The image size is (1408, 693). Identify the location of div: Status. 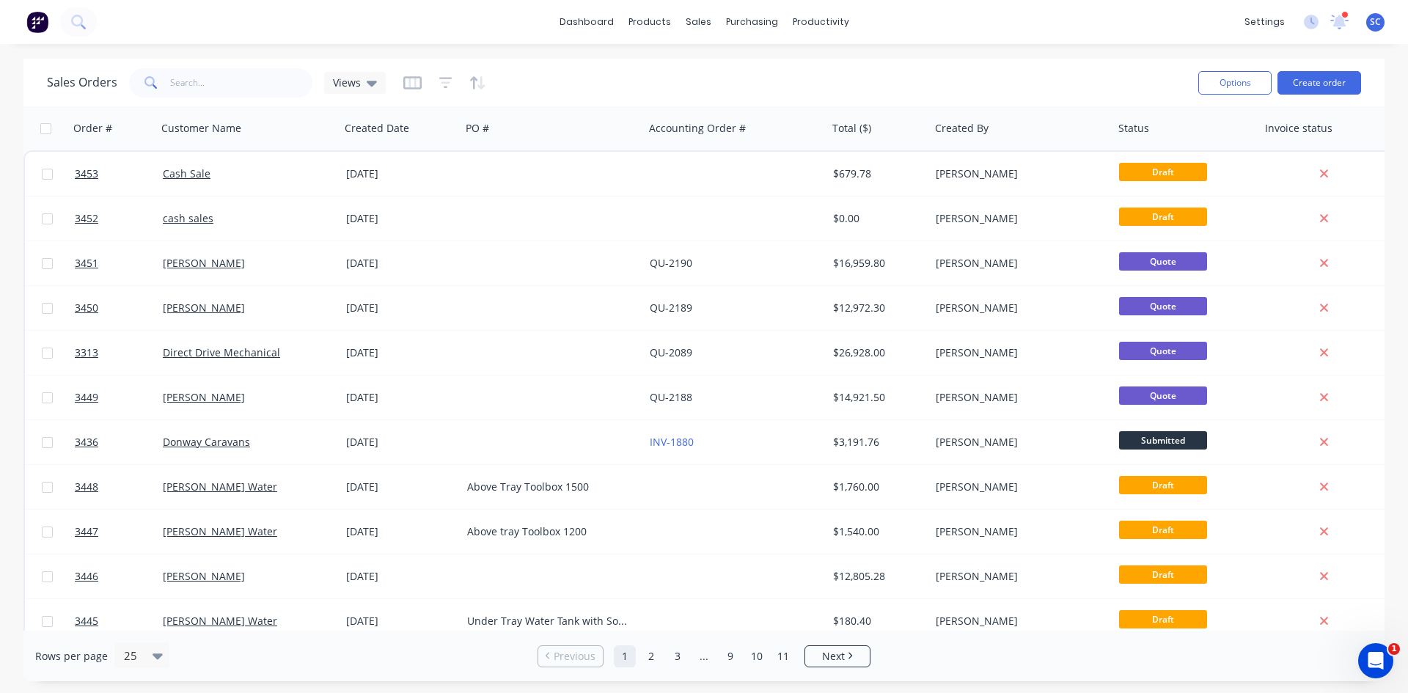
(1134, 128).